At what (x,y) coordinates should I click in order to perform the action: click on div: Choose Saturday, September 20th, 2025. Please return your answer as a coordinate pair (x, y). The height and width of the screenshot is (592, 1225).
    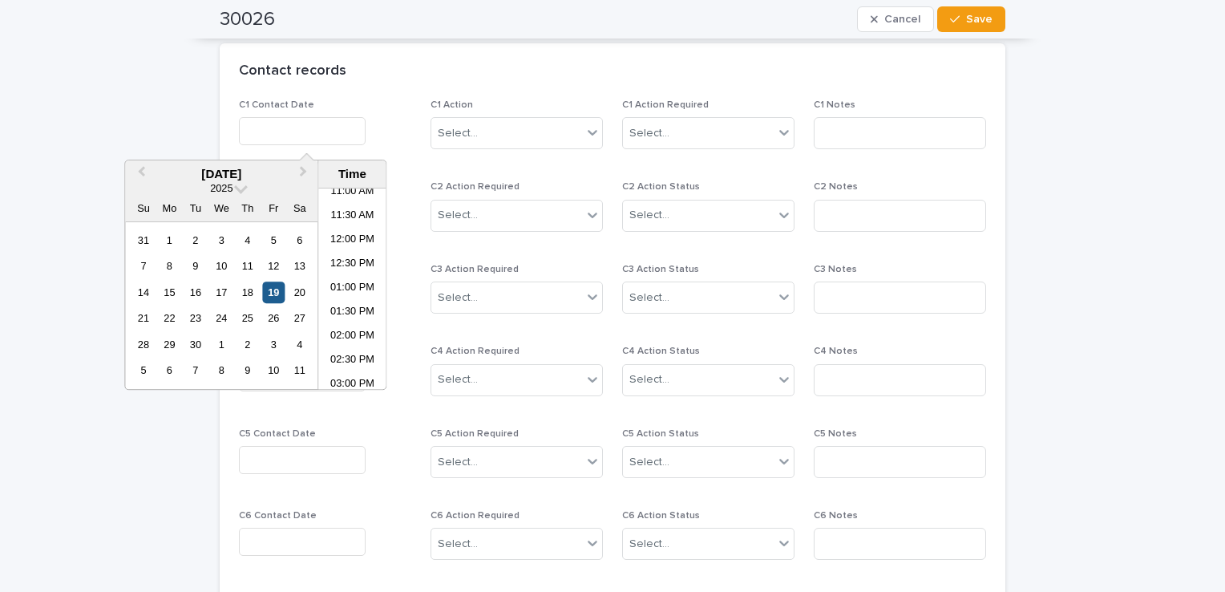
    Looking at the image, I should click on (299, 292).